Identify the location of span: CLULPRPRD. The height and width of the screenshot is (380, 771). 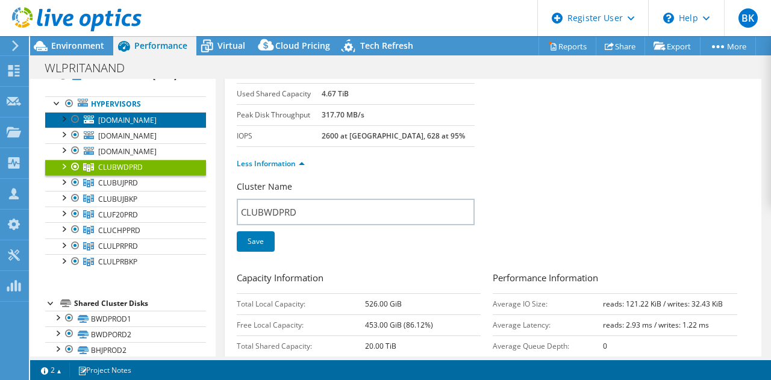
(118, 246).